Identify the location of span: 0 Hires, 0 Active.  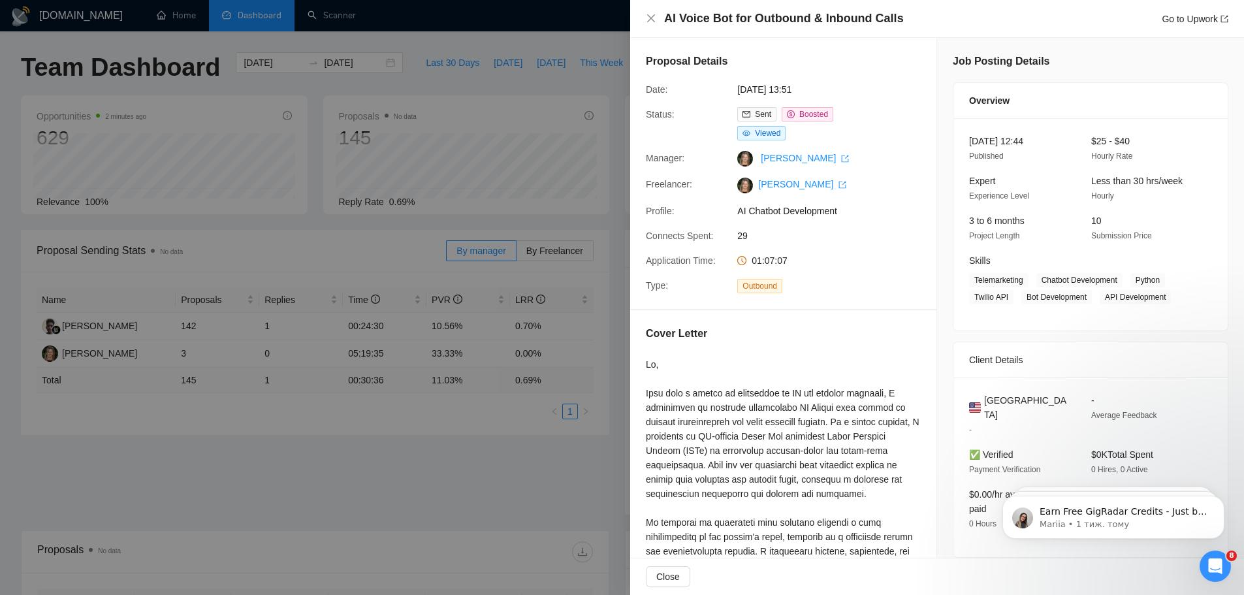
(1119, 469).